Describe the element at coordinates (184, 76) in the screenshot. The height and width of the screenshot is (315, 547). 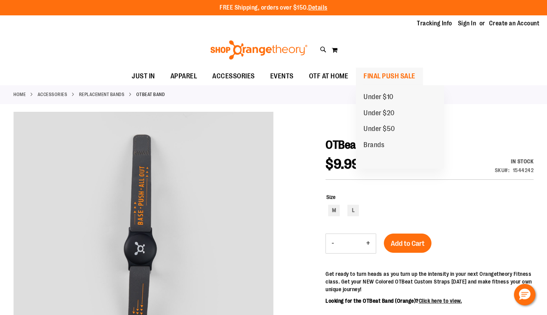
I see `a: APPAREL` at that location.